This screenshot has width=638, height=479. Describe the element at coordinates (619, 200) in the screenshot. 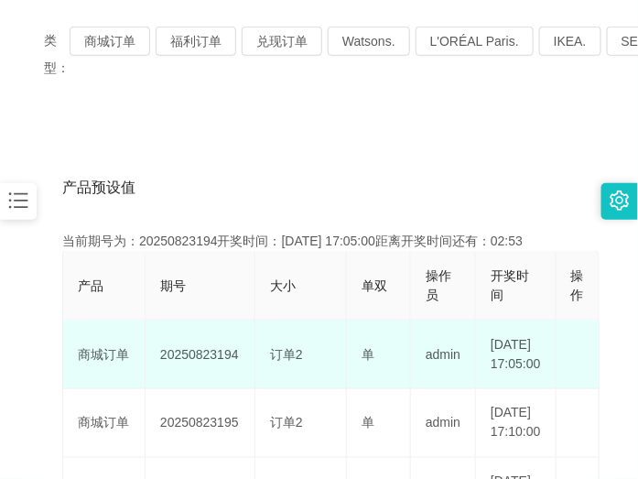

I see `i: 图标: setting` at that location.